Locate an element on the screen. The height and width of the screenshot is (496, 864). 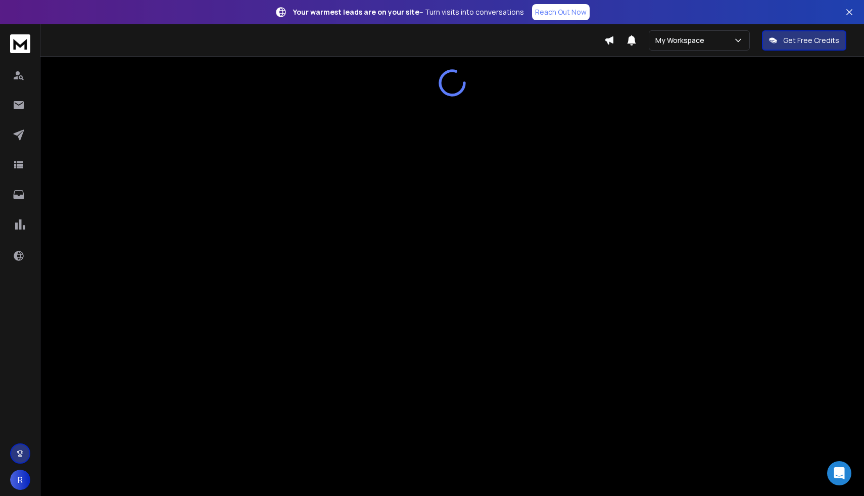
button: R is located at coordinates (20, 479).